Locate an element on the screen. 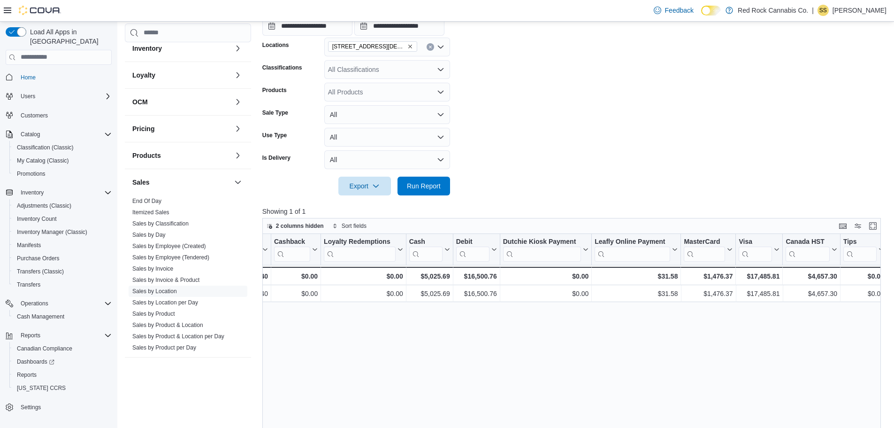 Image resolution: width=894 pixels, height=428 pixels. span: Sales by Invoice is located at coordinates (153, 268).